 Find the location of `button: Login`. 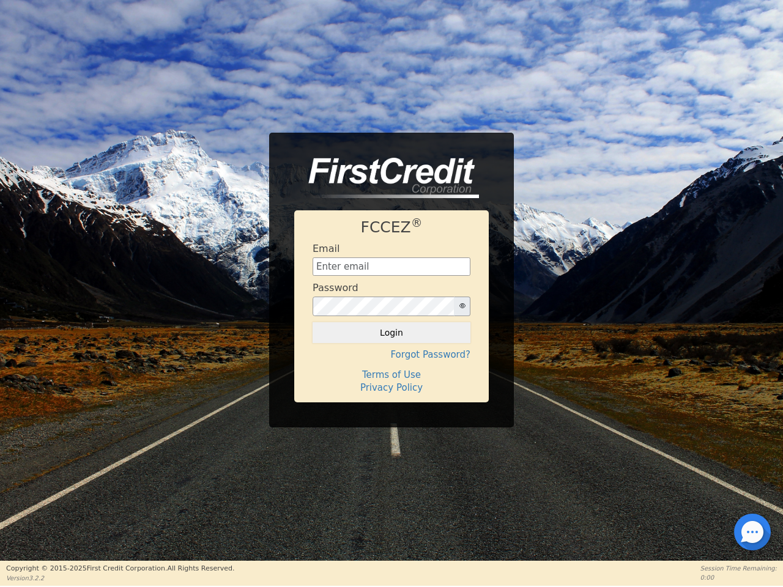

button: Login is located at coordinates (392, 333).